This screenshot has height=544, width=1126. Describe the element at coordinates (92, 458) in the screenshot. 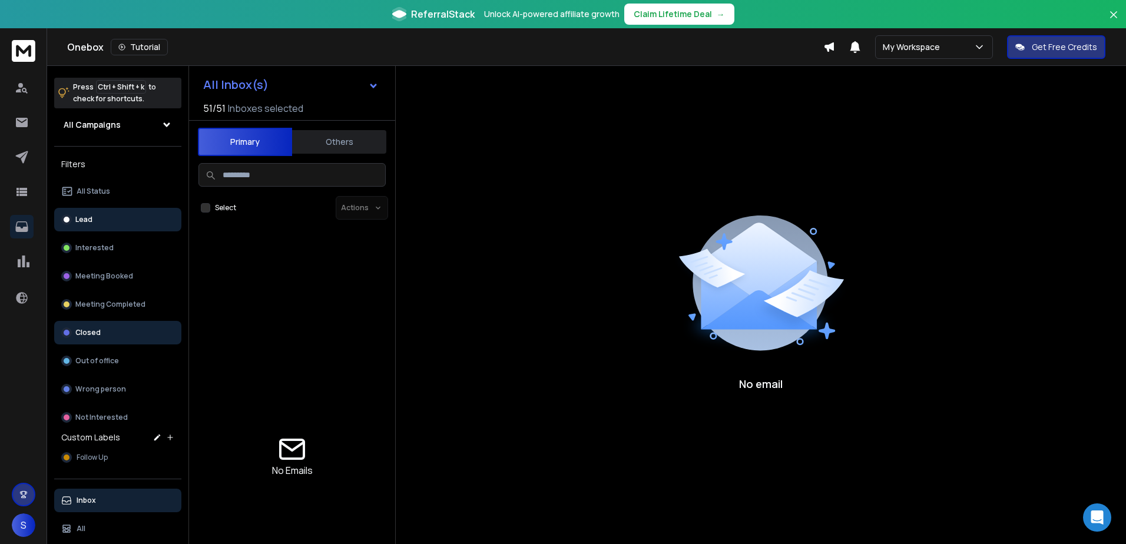

I see `span: Follow Up` at that location.